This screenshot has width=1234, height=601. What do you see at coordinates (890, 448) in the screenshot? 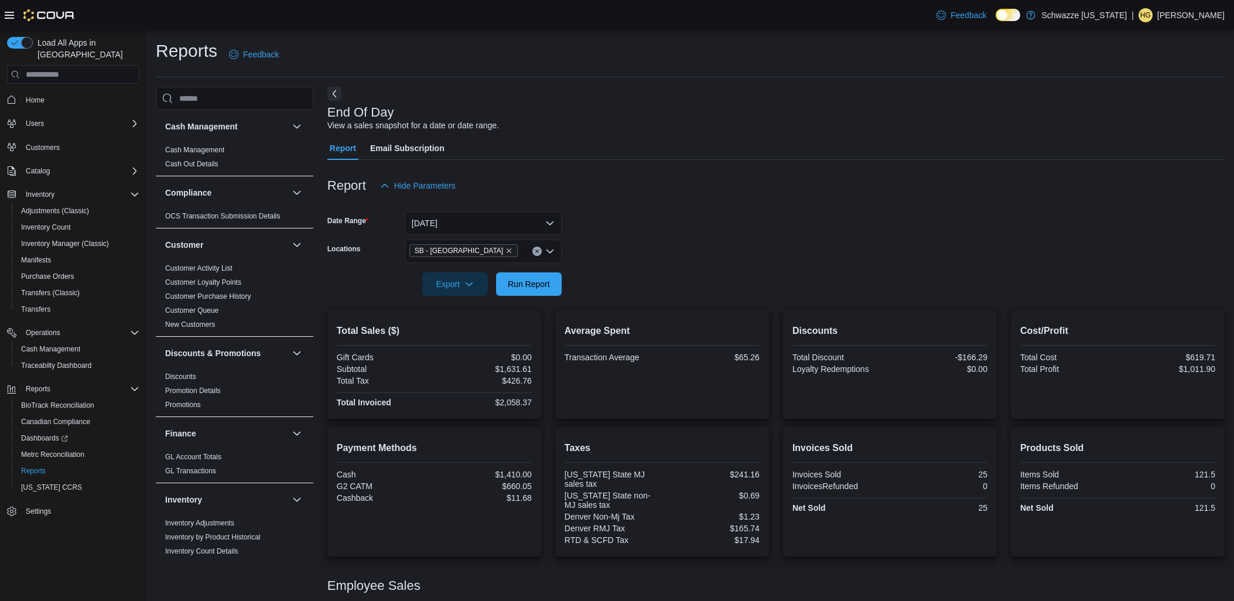
I see `h2: Invoices Sold` at bounding box center [890, 448].